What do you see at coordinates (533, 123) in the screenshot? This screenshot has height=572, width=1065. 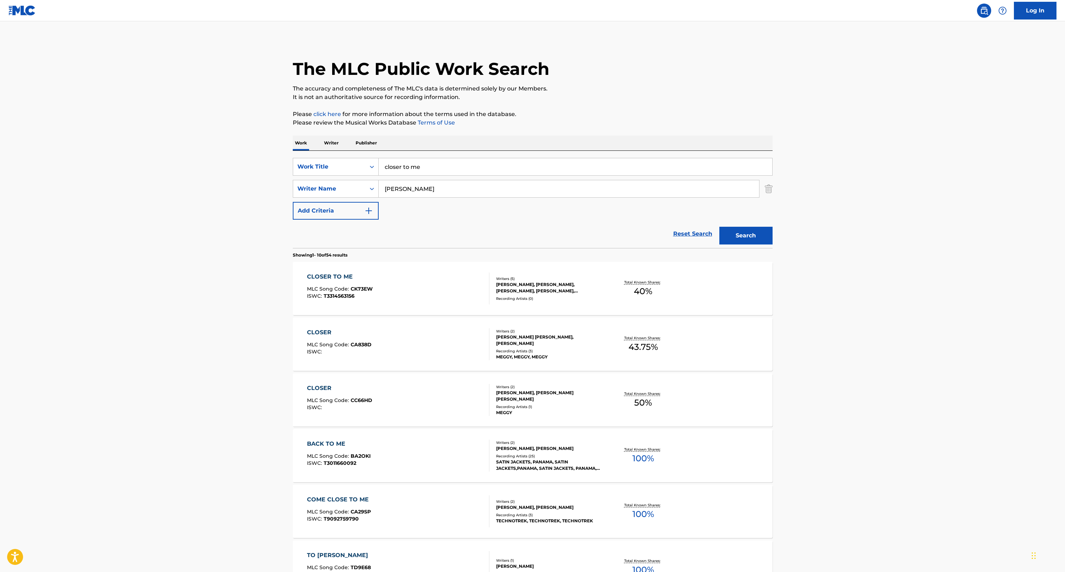 I see `p: Please review the Musical Works Database` at bounding box center [533, 123].